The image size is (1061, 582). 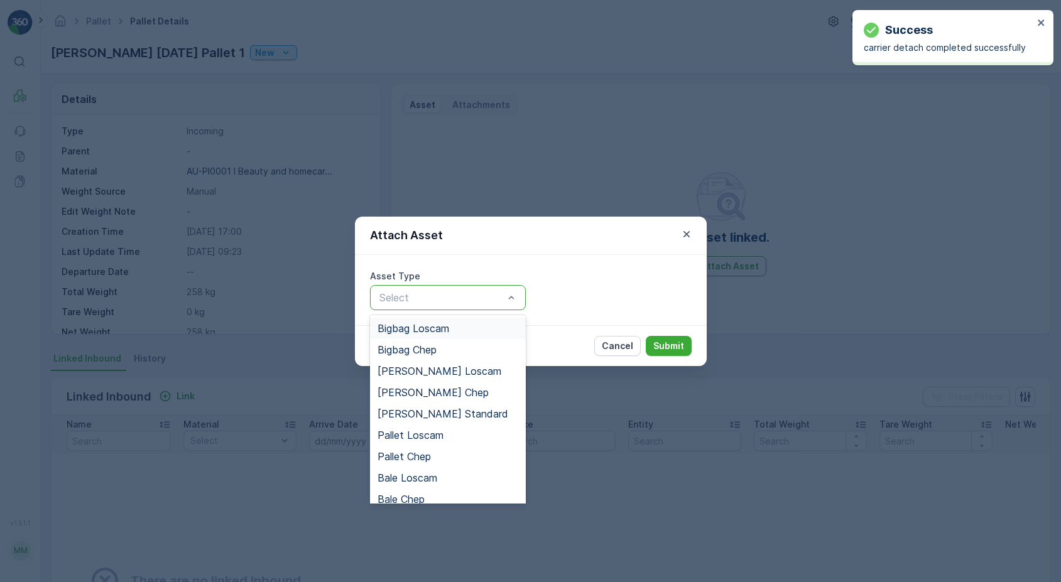 What do you see at coordinates (909, 30) in the screenshot?
I see `p: Success` at bounding box center [909, 30].